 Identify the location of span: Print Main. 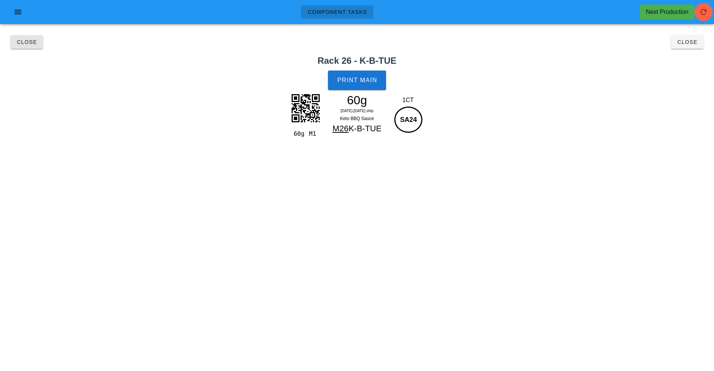
(357, 80).